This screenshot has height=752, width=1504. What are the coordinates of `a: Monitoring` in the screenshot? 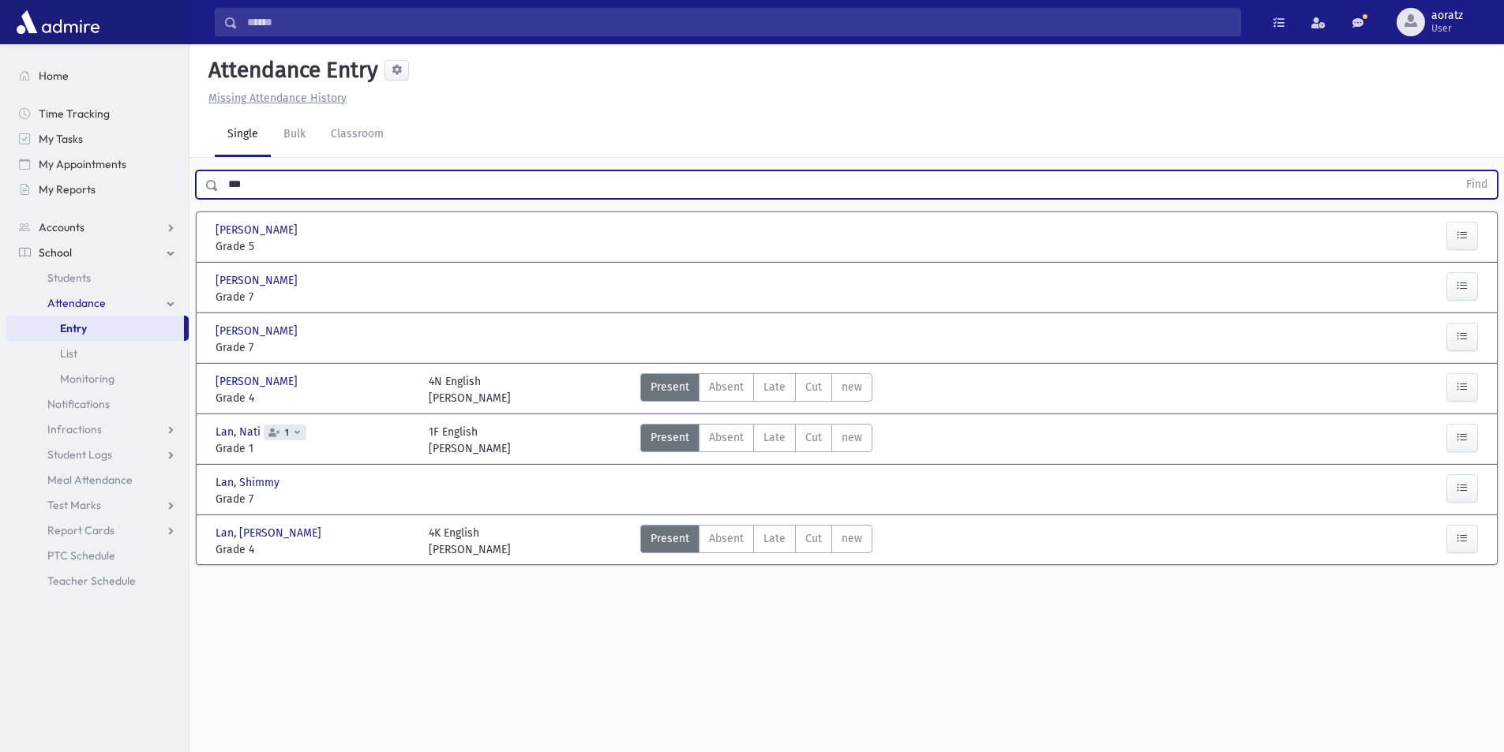 It's located at (97, 379).